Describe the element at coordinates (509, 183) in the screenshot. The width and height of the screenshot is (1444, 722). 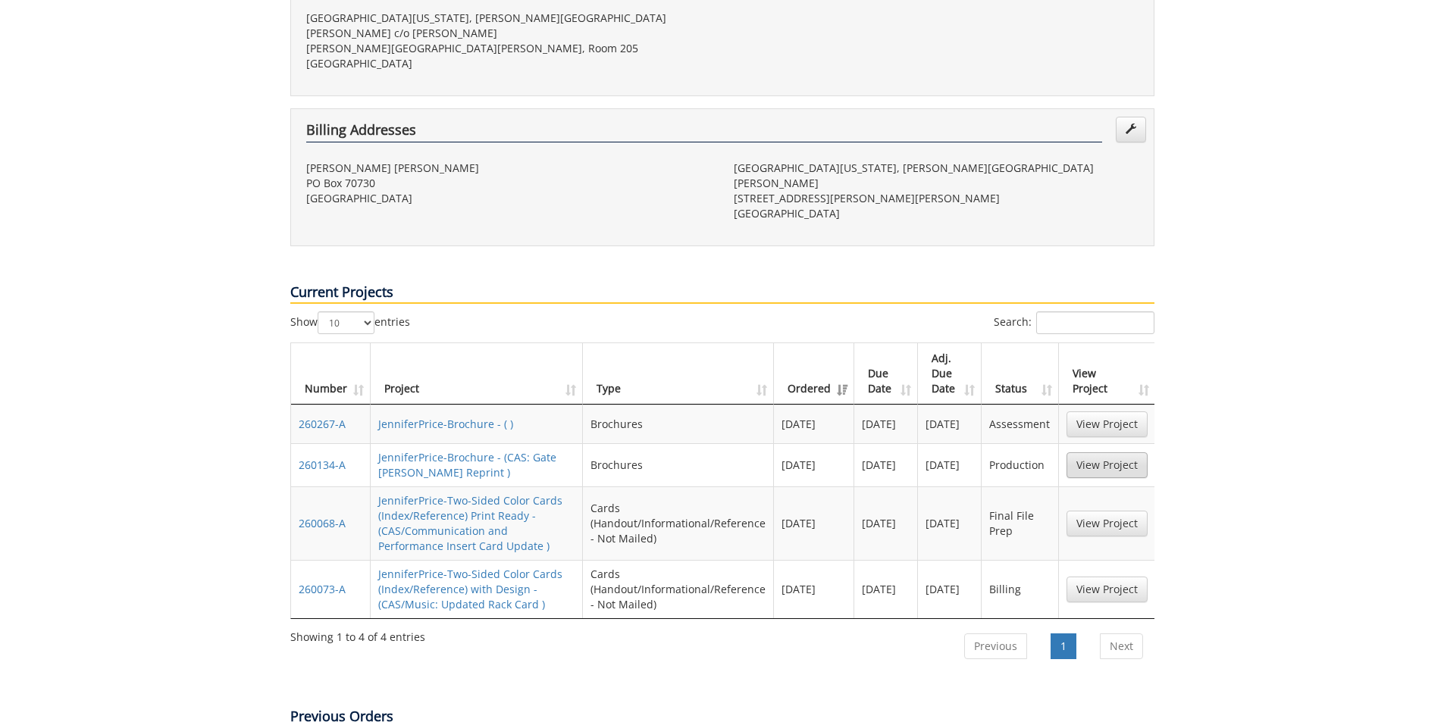
I see `p: PO Box 70730` at that location.